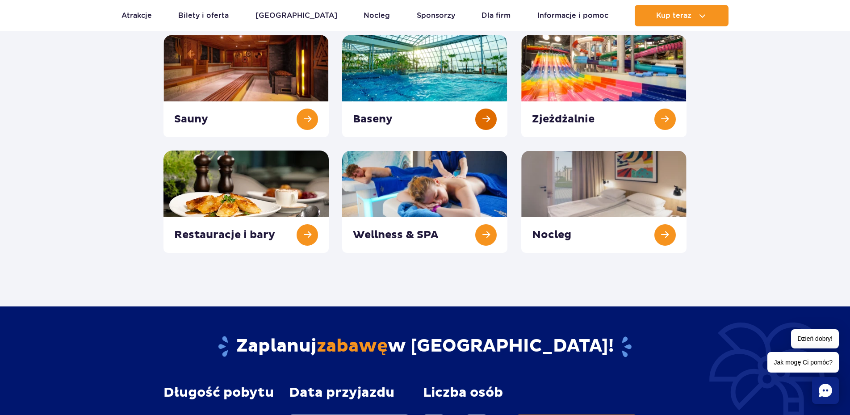  Describe the element at coordinates (352, 346) in the screenshot. I see `span: zabawę` at that location.